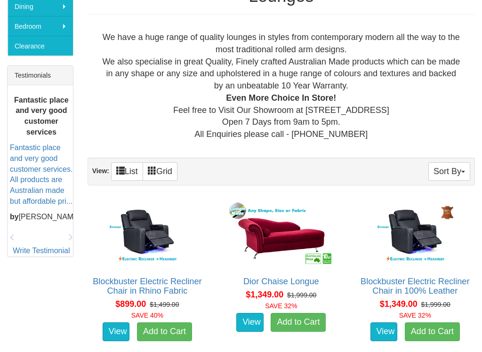 The height and width of the screenshot is (352, 482). I want to click on a: Fantastic place and very good customer services. All products are Australian made but affordable ..., so click(41, 174).